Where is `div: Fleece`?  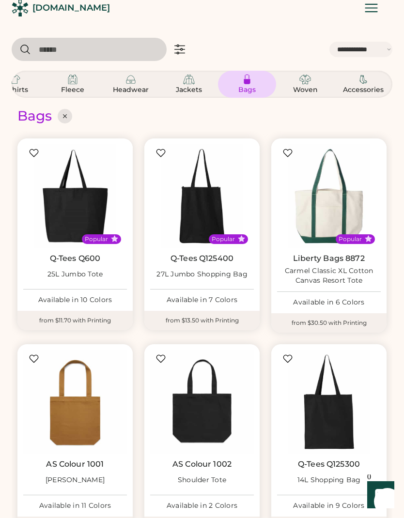
div: Fleece is located at coordinates (73, 90).